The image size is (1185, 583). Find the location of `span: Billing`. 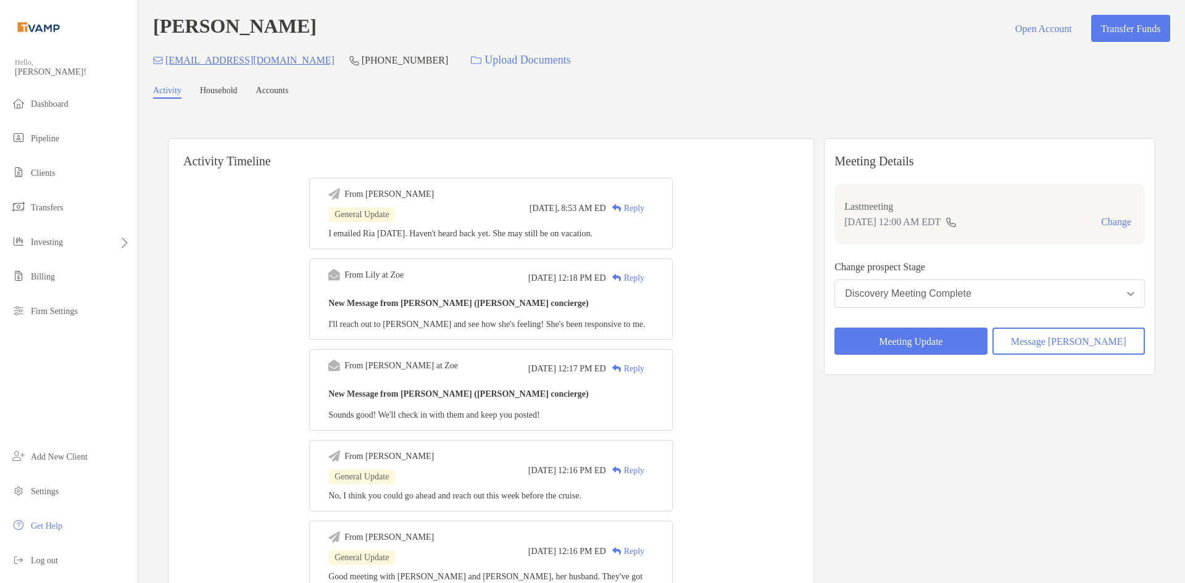

span: Billing is located at coordinates (43, 277).